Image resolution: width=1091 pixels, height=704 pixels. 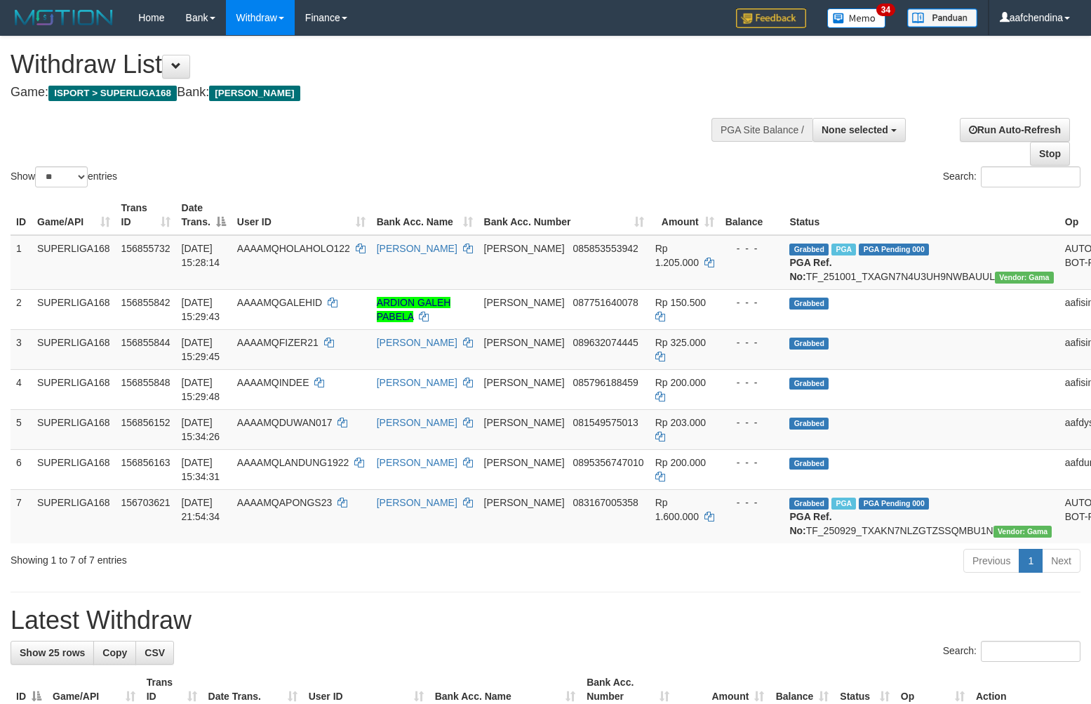 I want to click on td: TF_251001_TXAGN7N4U3UH9NWBAUUL, so click(x=921, y=262).